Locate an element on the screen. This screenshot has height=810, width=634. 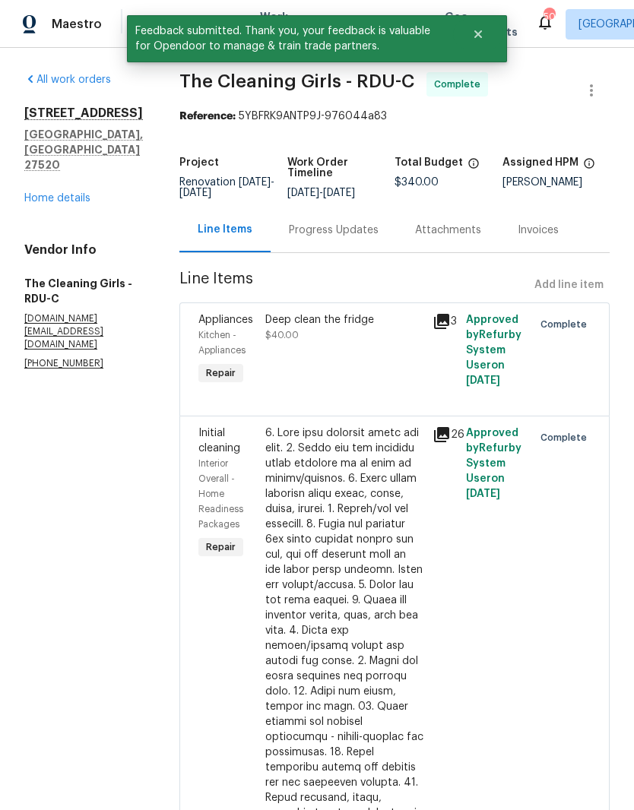
a: Home details is located at coordinates (57, 198).